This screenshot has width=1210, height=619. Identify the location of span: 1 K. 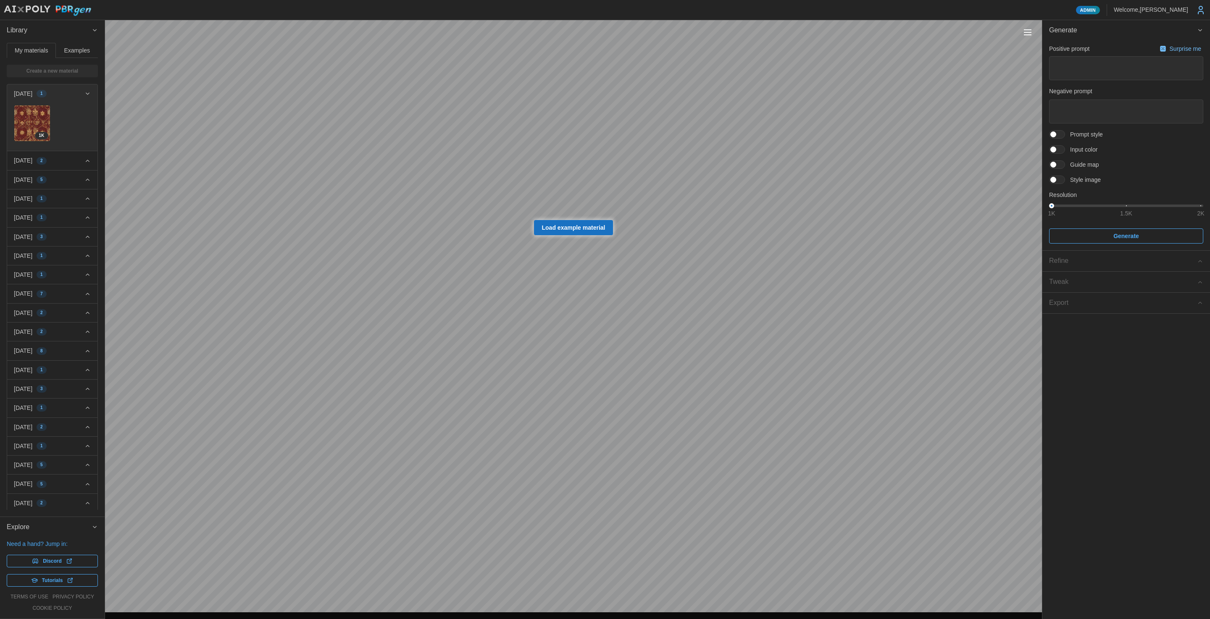
(41, 136).